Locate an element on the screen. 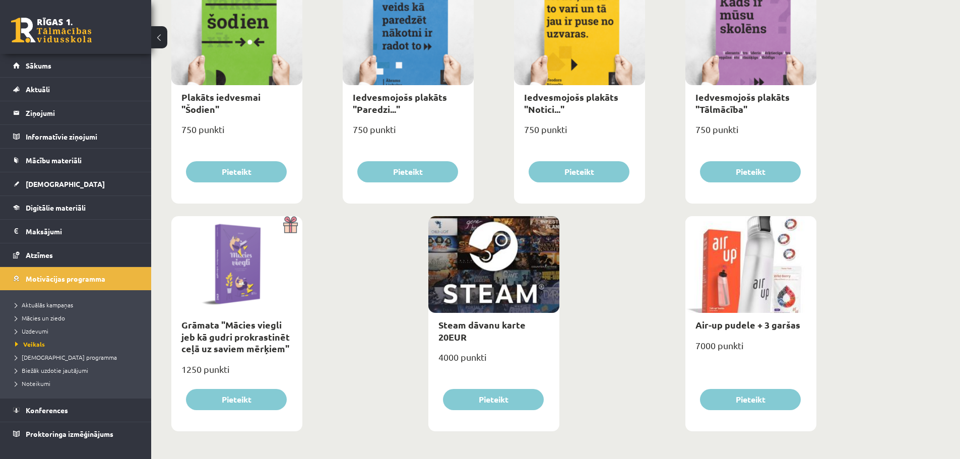 The height and width of the screenshot is (459, 960). span: Konferences is located at coordinates (47, 410).